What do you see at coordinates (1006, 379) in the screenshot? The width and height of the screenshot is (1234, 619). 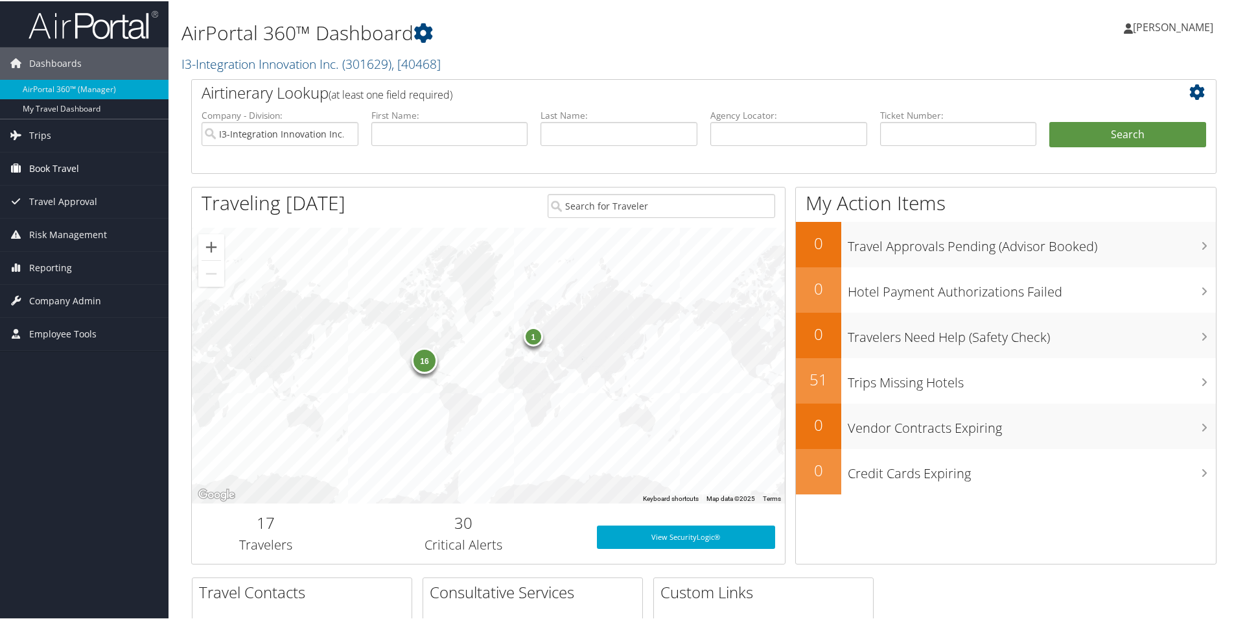 I see `a: 51Trips Missing Hotels` at bounding box center [1006, 379].